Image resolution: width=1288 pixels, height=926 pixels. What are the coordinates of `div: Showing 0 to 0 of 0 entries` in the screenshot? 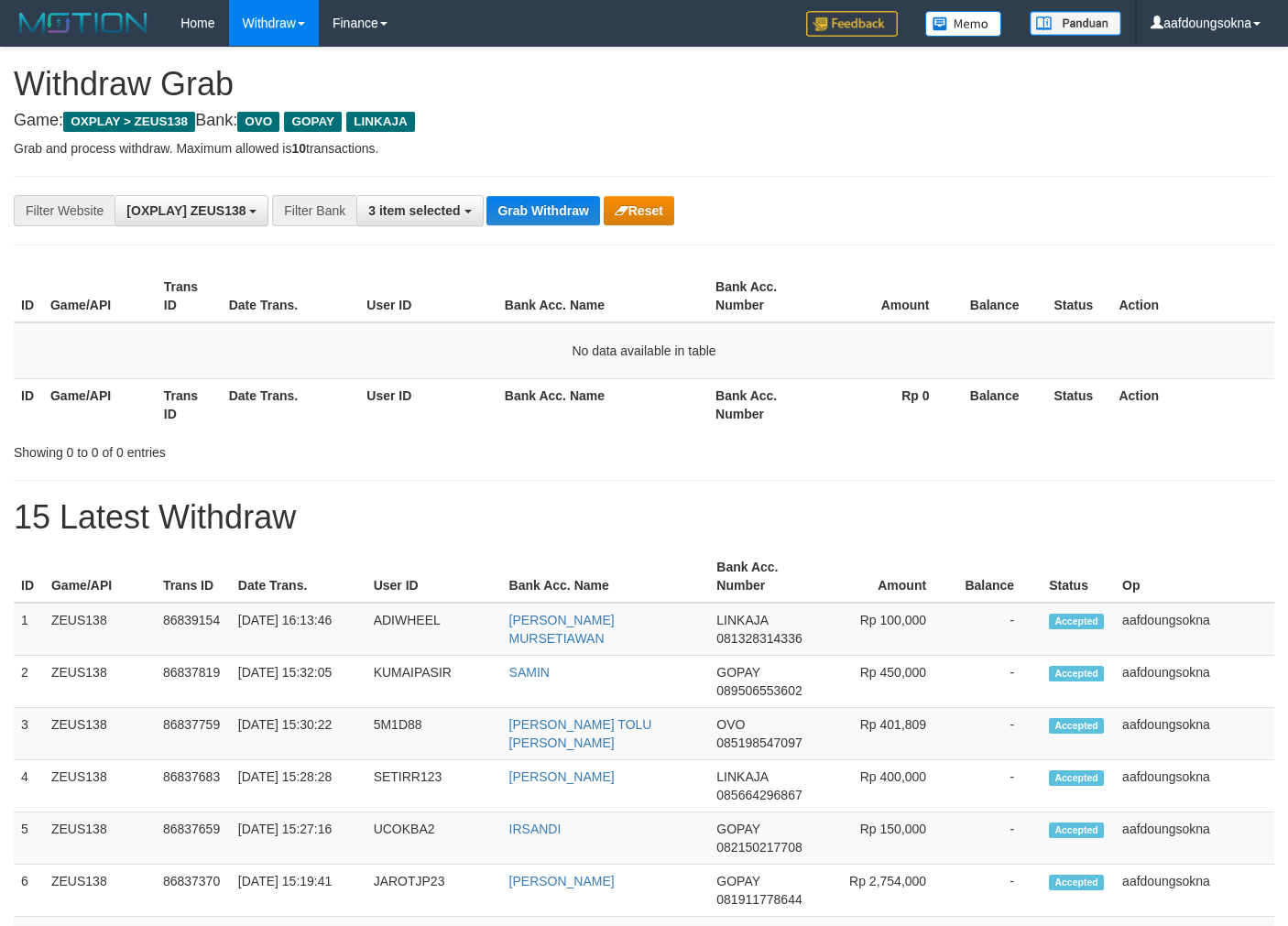 It's located at (268, 449).